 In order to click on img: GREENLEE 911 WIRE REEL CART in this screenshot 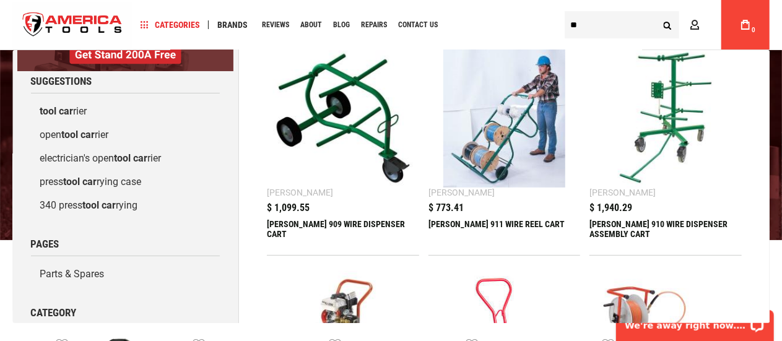, I will do `click(504, 118)`.